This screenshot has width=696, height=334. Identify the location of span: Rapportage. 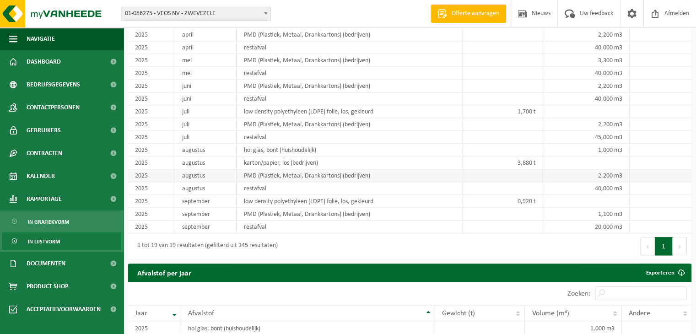
(44, 199).